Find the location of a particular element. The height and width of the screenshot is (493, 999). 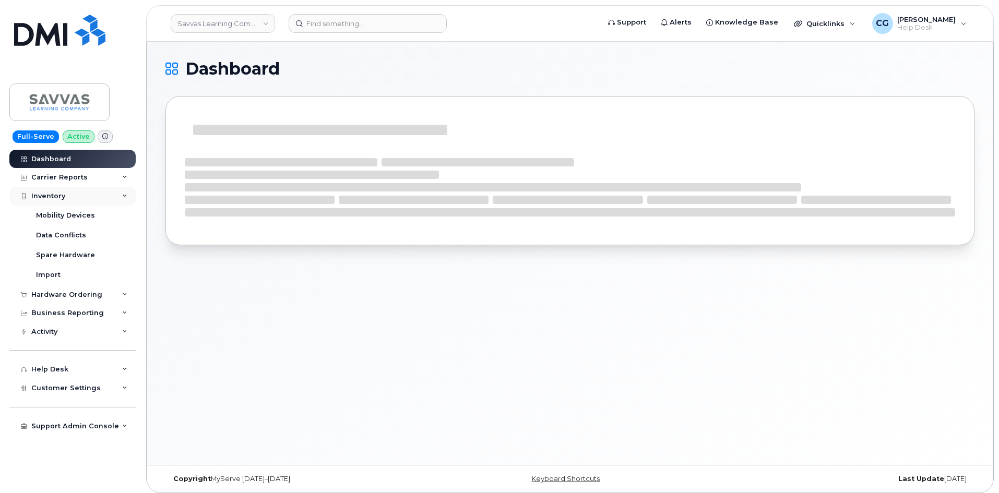

strong: Copyright is located at coordinates (192, 478).